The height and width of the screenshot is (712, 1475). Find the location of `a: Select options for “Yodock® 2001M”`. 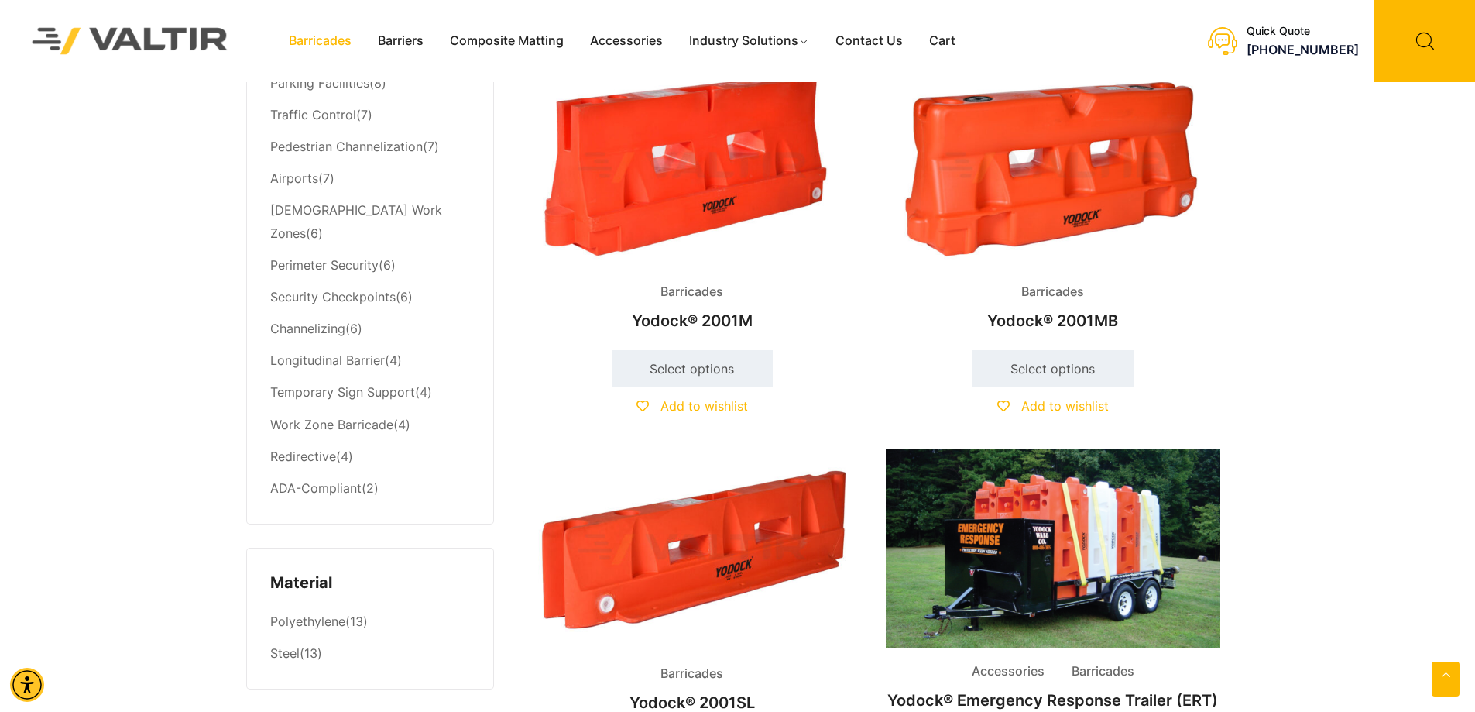

a: Select options for “Yodock® 2001M” is located at coordinates (692, 369).